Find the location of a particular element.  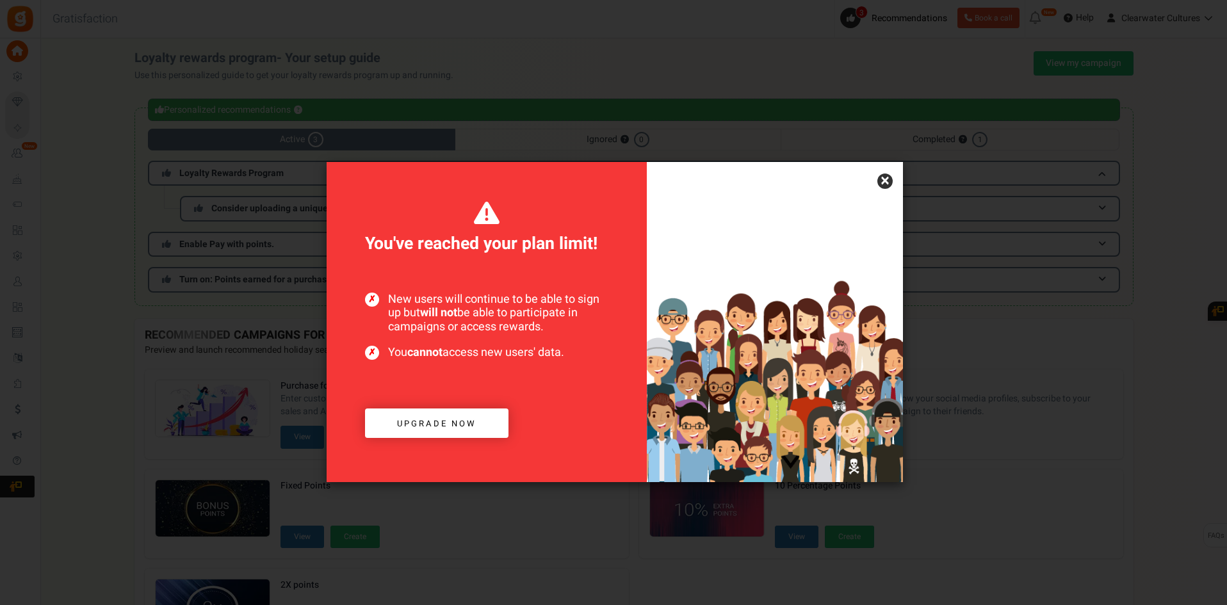

img: Increased users is located at coordinates (775, 354).